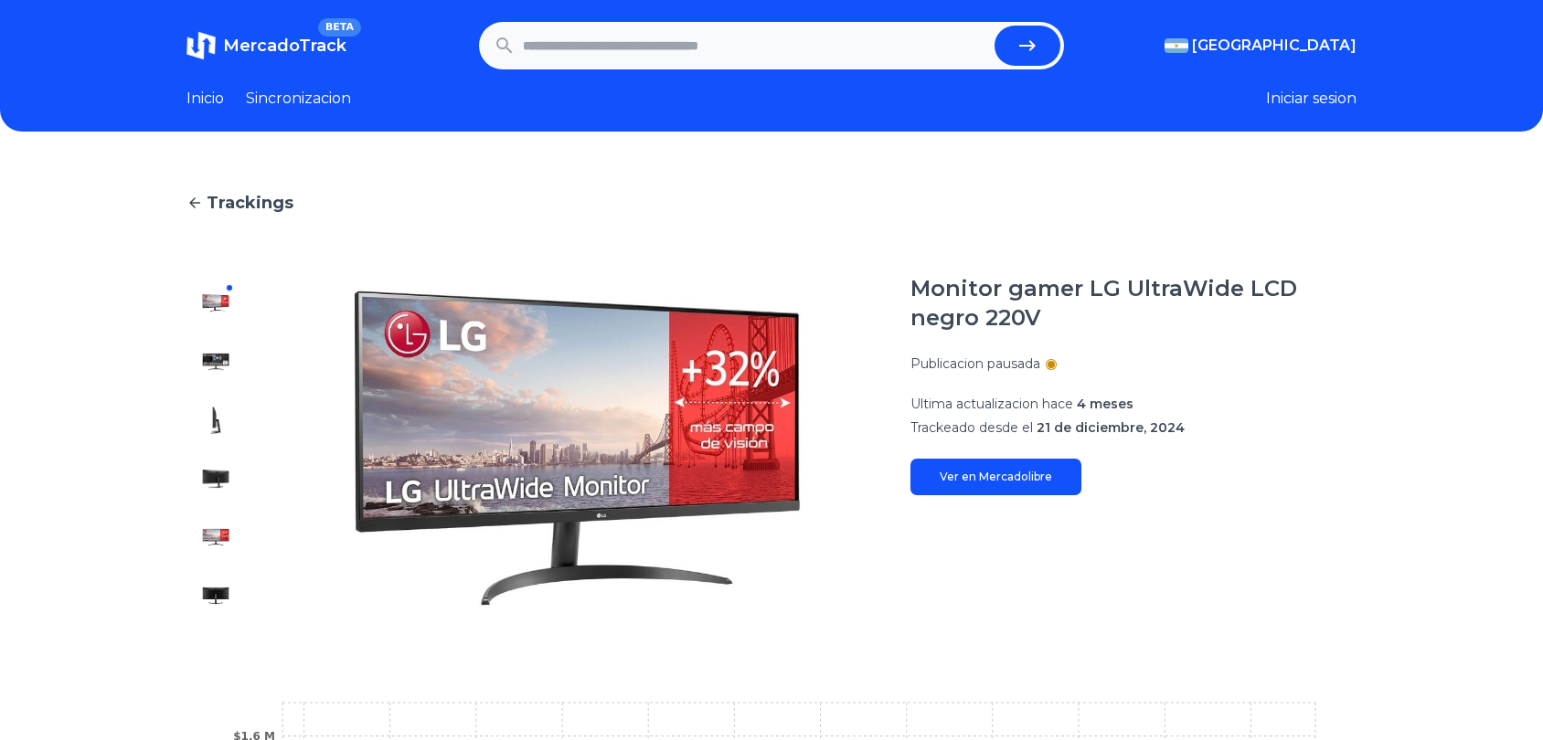 This screenshot has height=740, width=1543. I want to click on span: Ultima actualizacion hace, so click(992, 404).